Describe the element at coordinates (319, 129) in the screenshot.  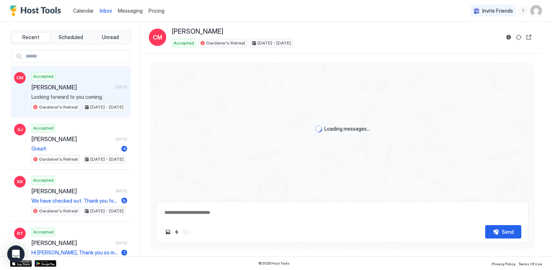
I see `div: loading` at that location.